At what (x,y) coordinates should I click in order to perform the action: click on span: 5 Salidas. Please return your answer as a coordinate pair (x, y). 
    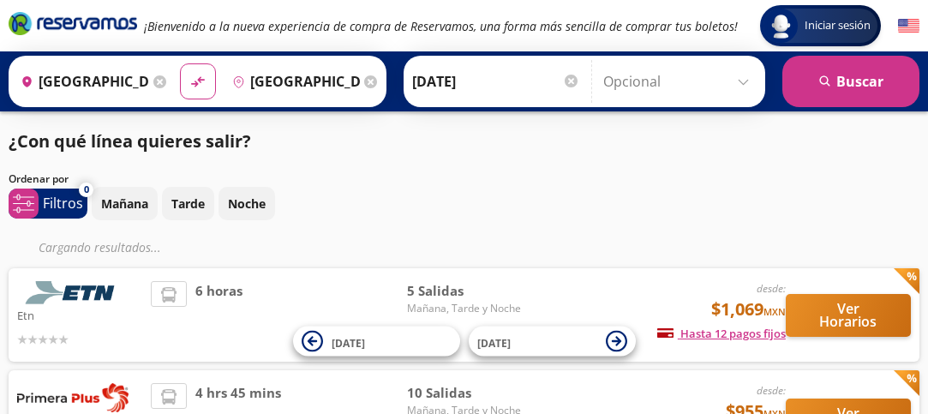
    Looking at the image, I should click on (467, 290).